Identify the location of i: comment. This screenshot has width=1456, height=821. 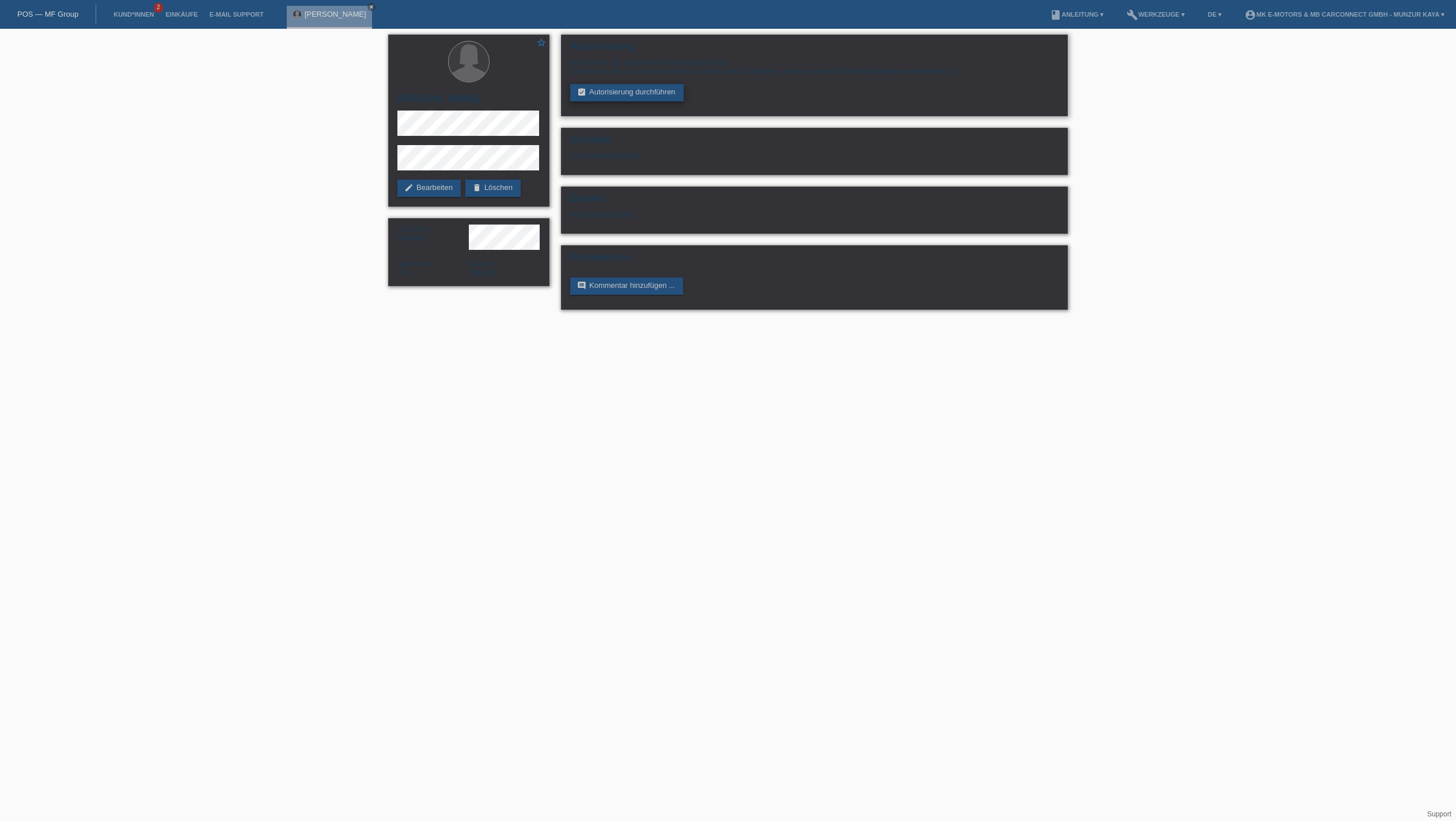
(581, 286).